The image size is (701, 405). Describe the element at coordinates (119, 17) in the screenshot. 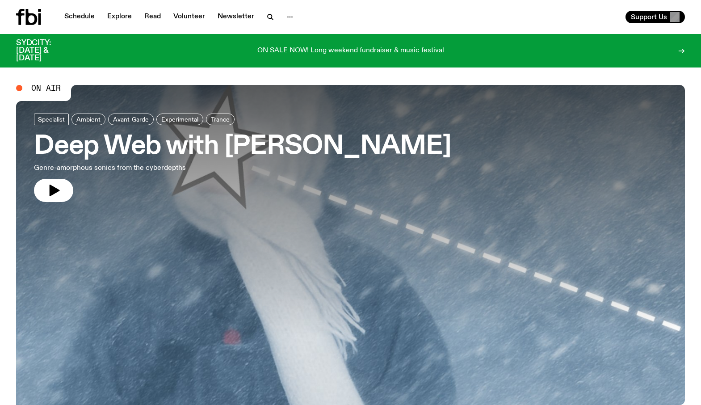

I see `a: Explore` at that location.